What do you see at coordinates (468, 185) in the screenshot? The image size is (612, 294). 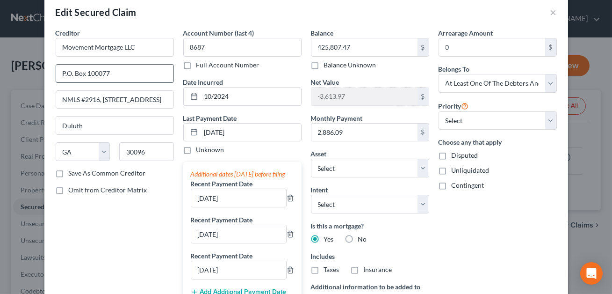 I see `span: Contingent` at bounding box center [468, 185].